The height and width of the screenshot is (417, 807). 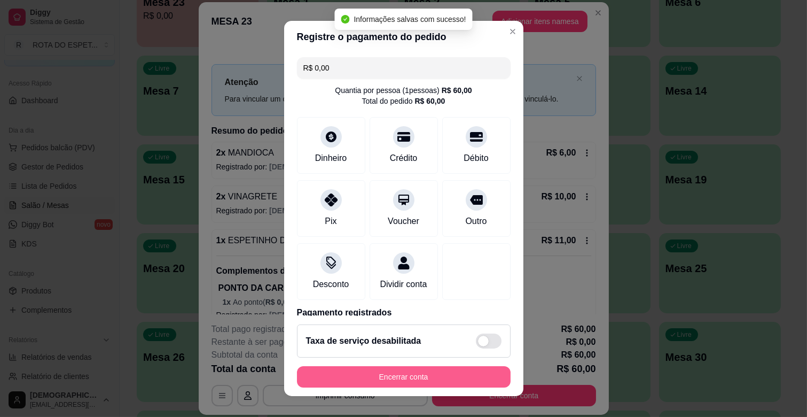 I want to click on div: Crédito, so click(x=404, y=158).